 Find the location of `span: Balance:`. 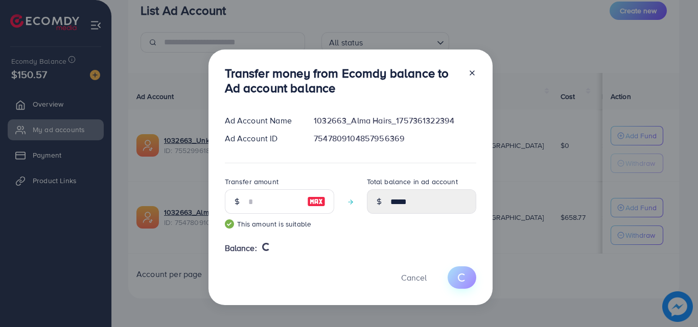

span: Balance: is located at coordinates (241, 248).